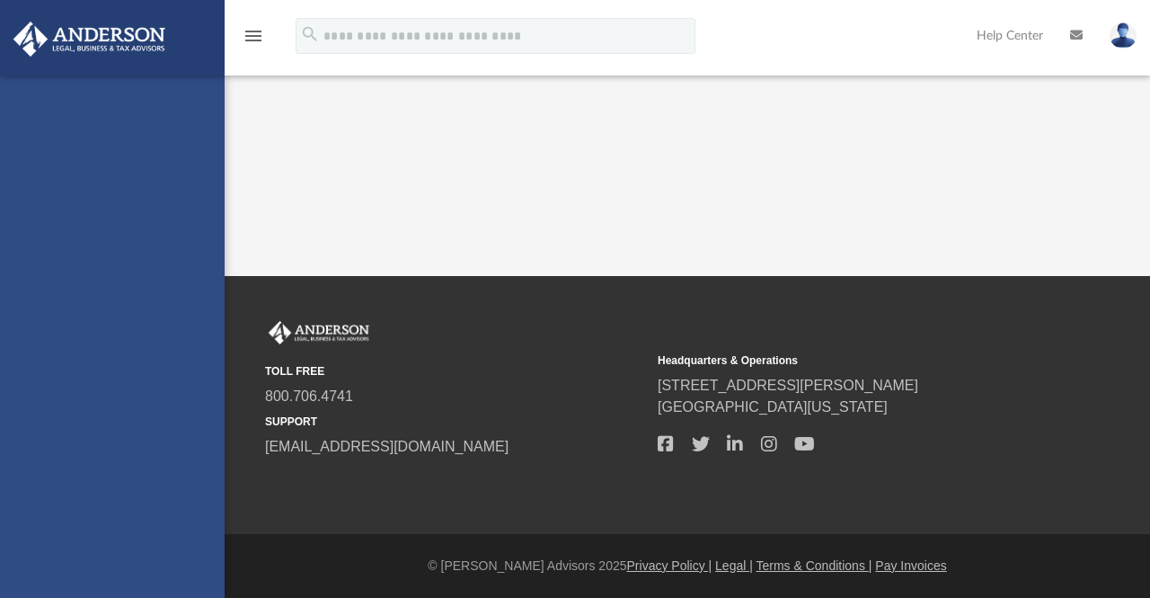 Image resolution: width=1150 pixels, height=598 pixels. I want to click on small: TOLL FREE, so click(455, 371).